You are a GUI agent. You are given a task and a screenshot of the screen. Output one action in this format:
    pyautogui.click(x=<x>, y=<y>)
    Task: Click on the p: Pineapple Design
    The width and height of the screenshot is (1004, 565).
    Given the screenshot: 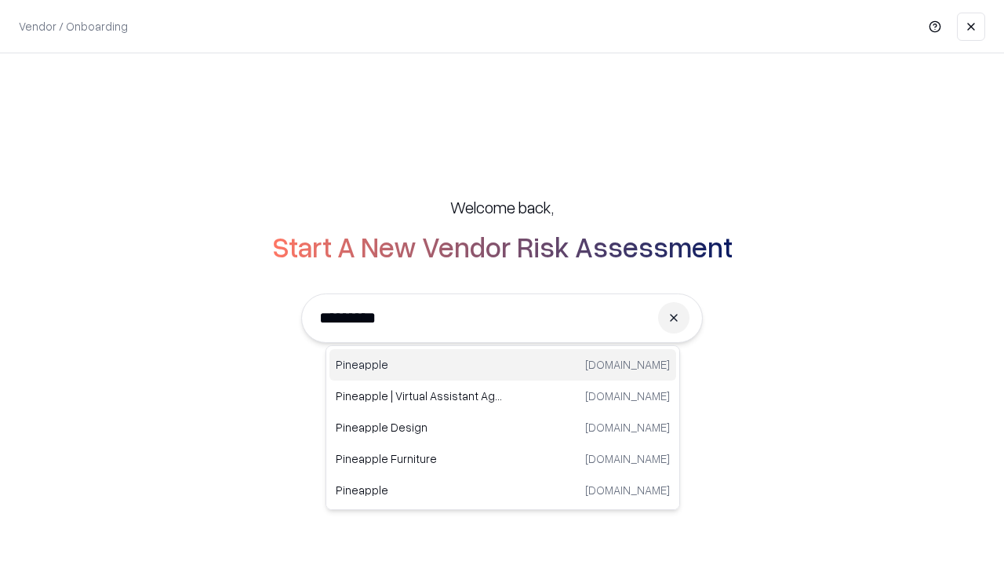 What is the action you would take?
    pyautogui.click(x=419, y=427)
    